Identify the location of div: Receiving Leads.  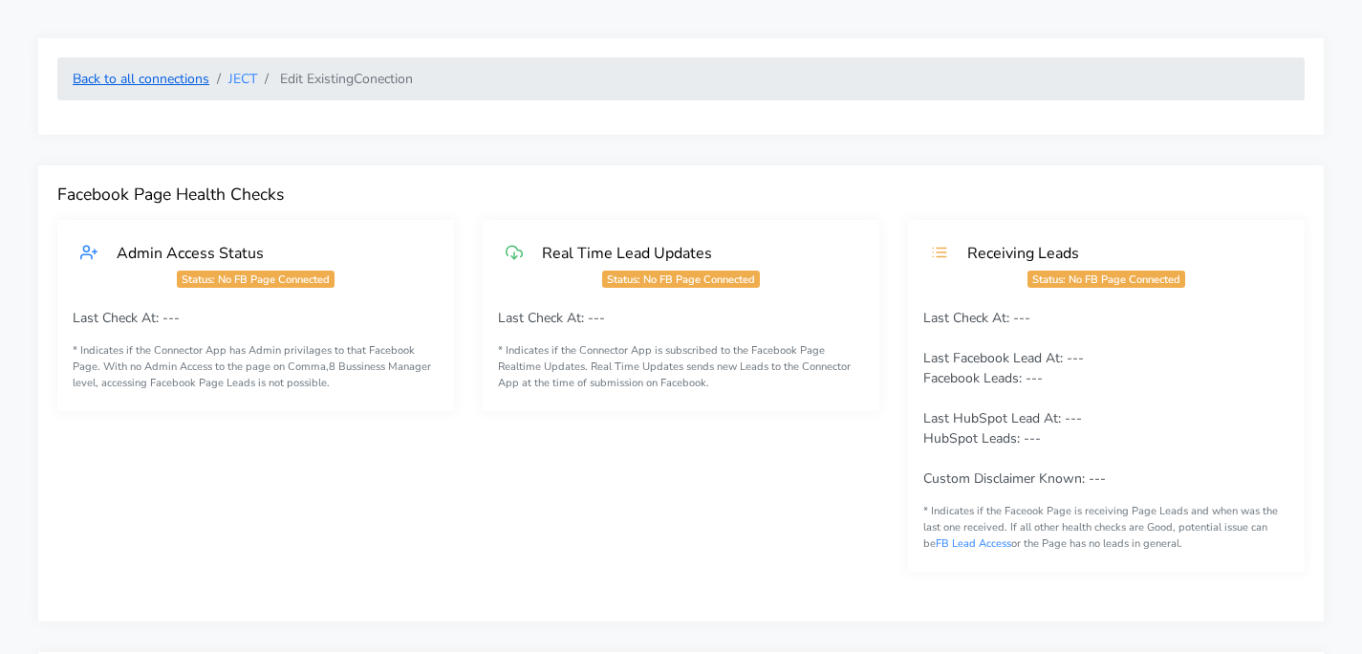
(1115, 252).